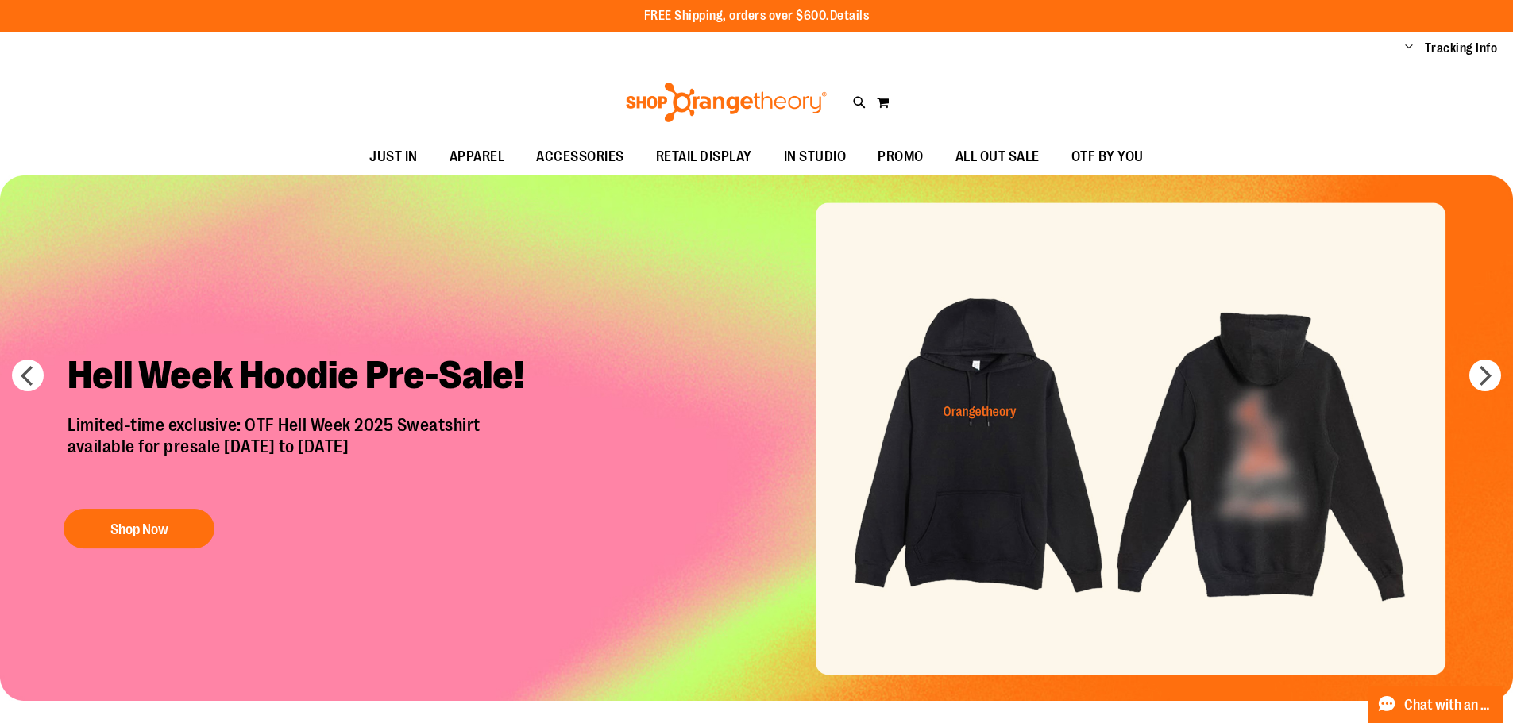 The width and height of the screenshot is (1513, 723). Describe the element at coordinates (1461, 48) in the screenshot. I see `a: Tracking Info` at that location.